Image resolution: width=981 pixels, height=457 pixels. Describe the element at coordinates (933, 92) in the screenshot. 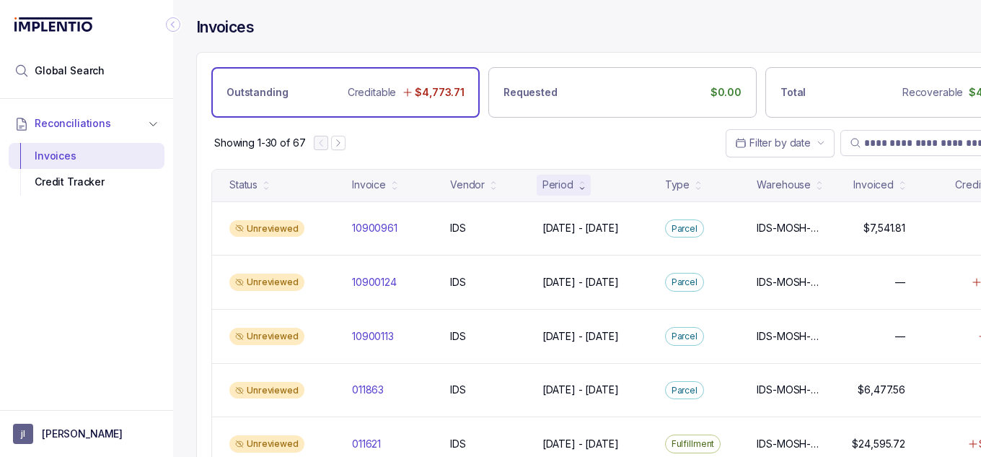

I see `p: Recoverable` at that location.